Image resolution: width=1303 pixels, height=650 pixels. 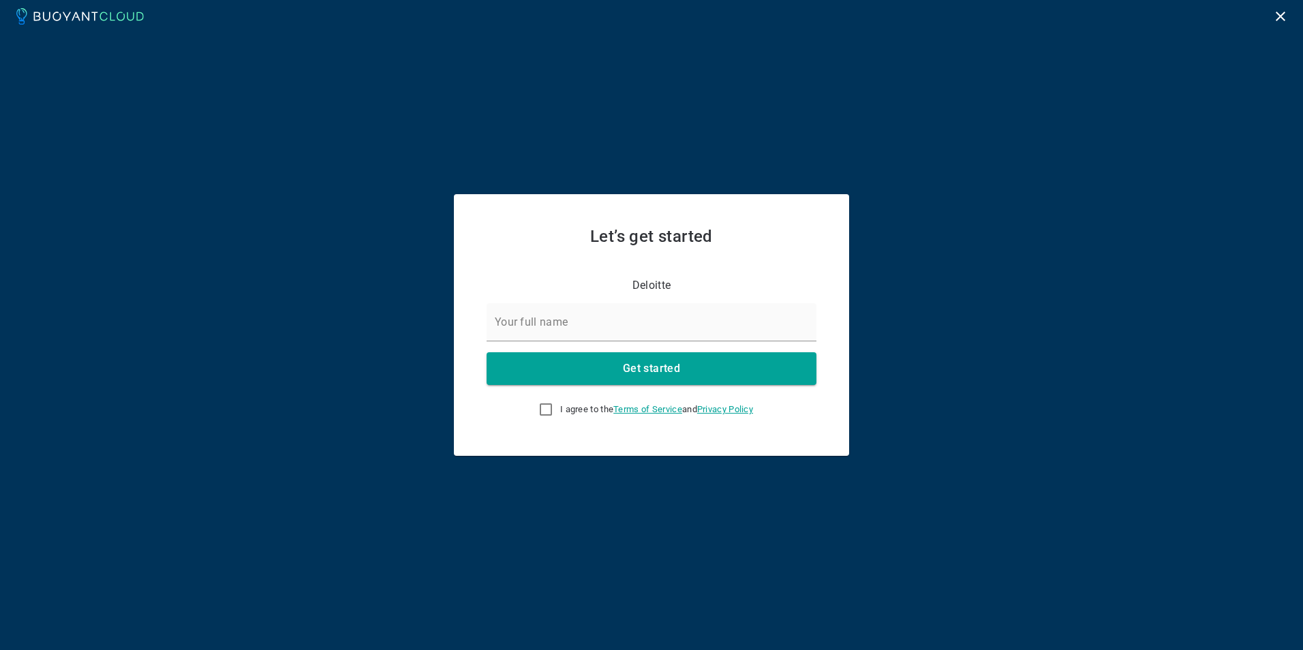 I want to click on a: Logout, so click(x=1281, y=15).